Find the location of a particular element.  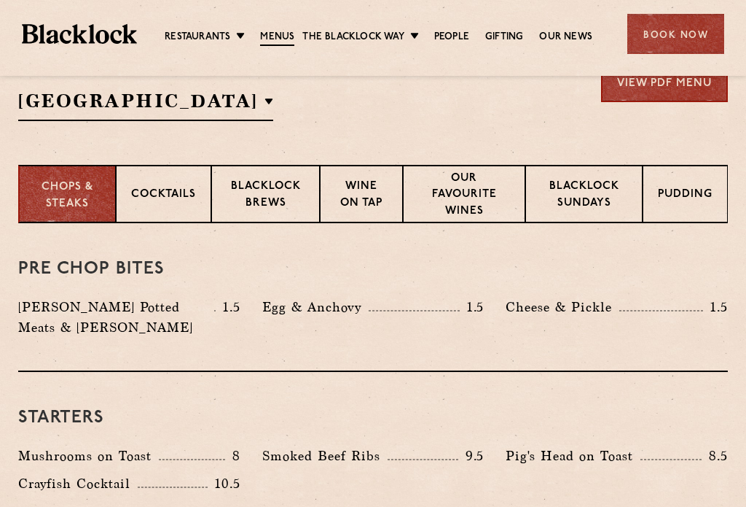

p: Blacklock Sundays is located at coordinates (584, 195).